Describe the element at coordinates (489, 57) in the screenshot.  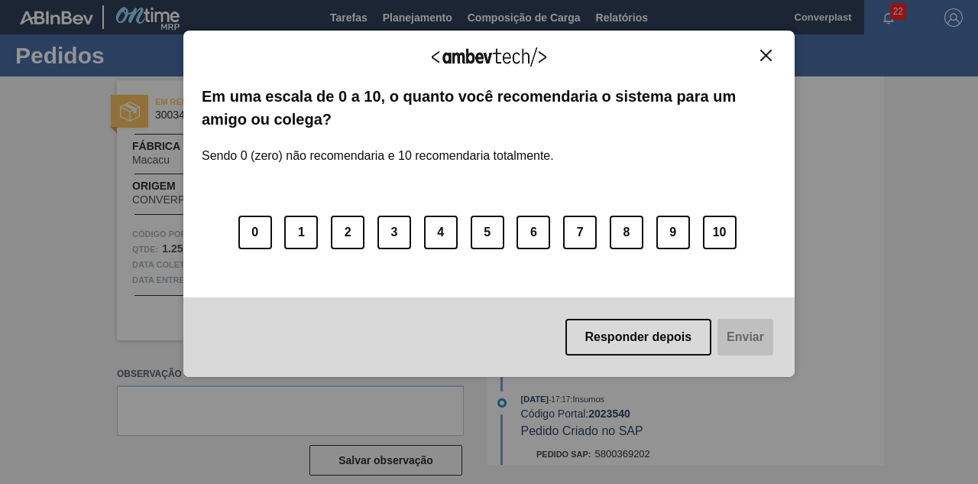
I see `img: Logo Ambevtech` at that location.